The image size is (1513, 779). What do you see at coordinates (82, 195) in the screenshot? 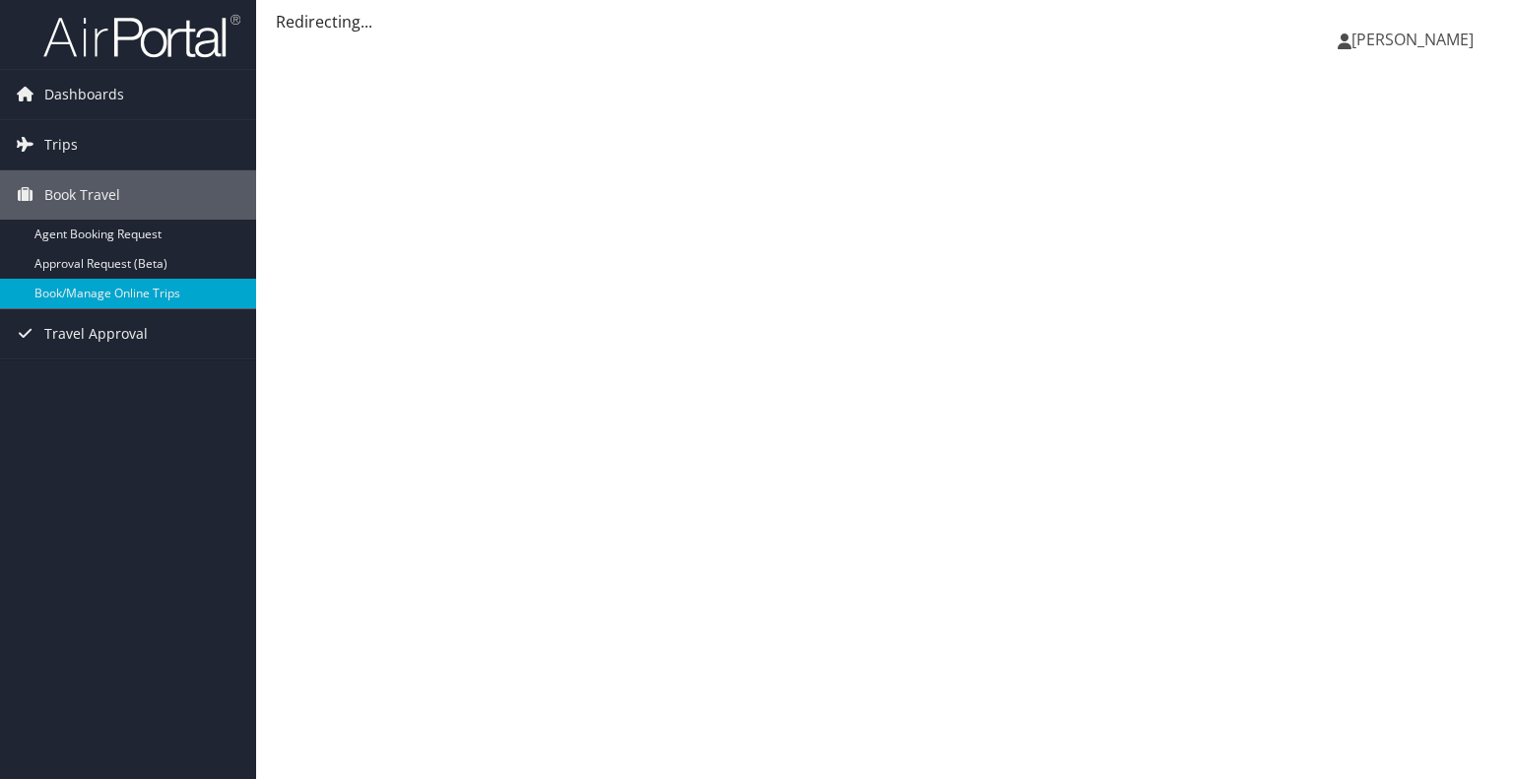
I see `span: Book Travel` at bounding box center [82, 195].